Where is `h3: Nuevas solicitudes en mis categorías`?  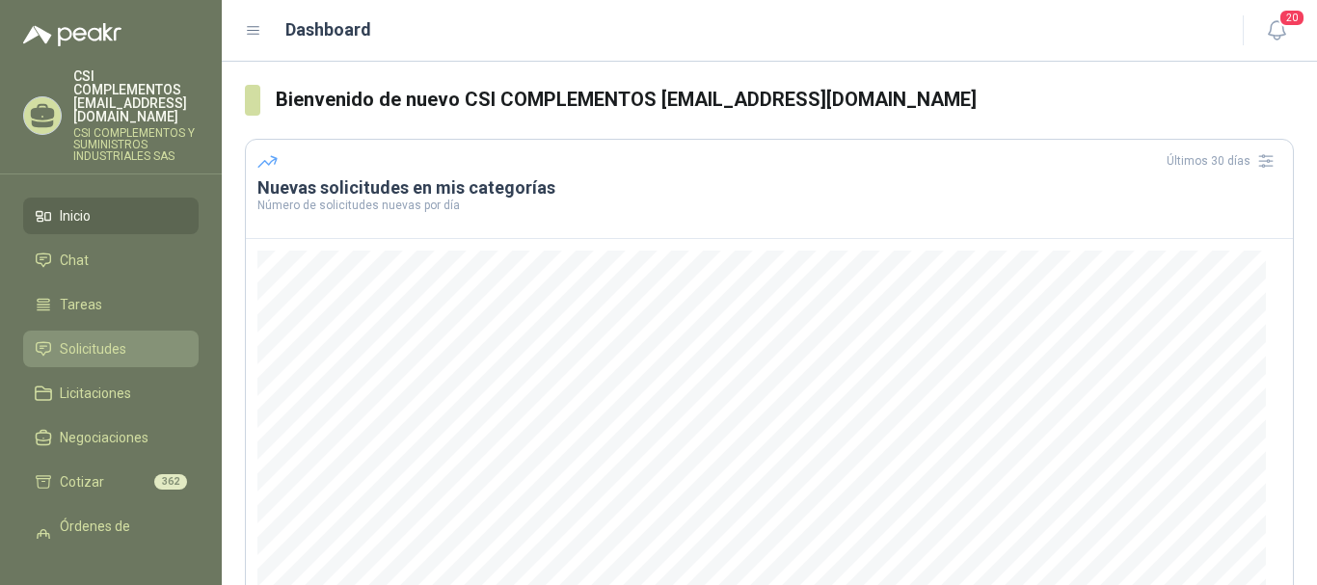
h3: Nuevas solicitudes en mis categorías is located at coordinates (769, 188).